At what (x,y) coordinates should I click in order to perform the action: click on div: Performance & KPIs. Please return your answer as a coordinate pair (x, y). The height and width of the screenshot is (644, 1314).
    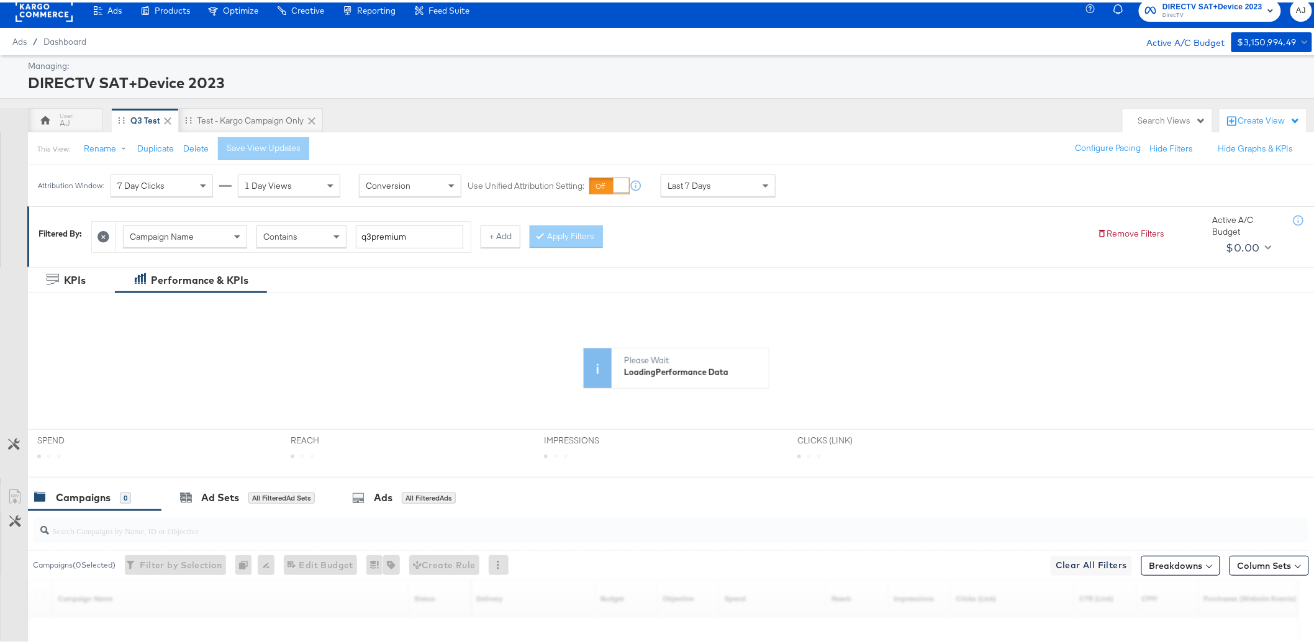
    Looking at the image, I should click on (199, 278).